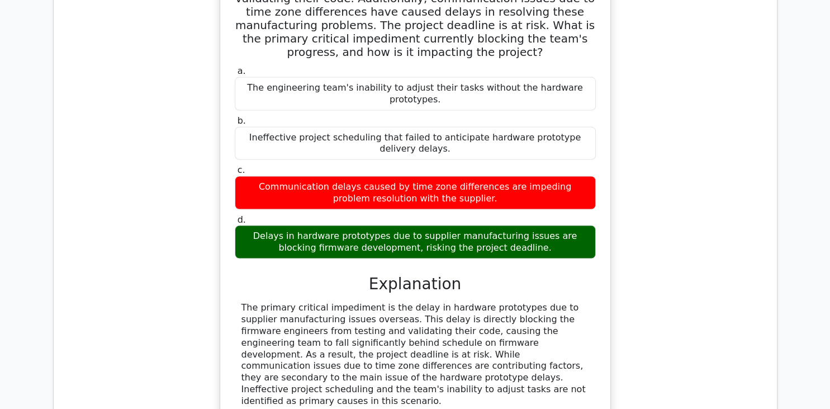 The height and width of the screenshot is (409, 830). Describe the element at coordinates (416, 193) in the screenshot. I see `div: Communication delays caused by time zone differences are impeding problem resolution with the sup...` at that location.